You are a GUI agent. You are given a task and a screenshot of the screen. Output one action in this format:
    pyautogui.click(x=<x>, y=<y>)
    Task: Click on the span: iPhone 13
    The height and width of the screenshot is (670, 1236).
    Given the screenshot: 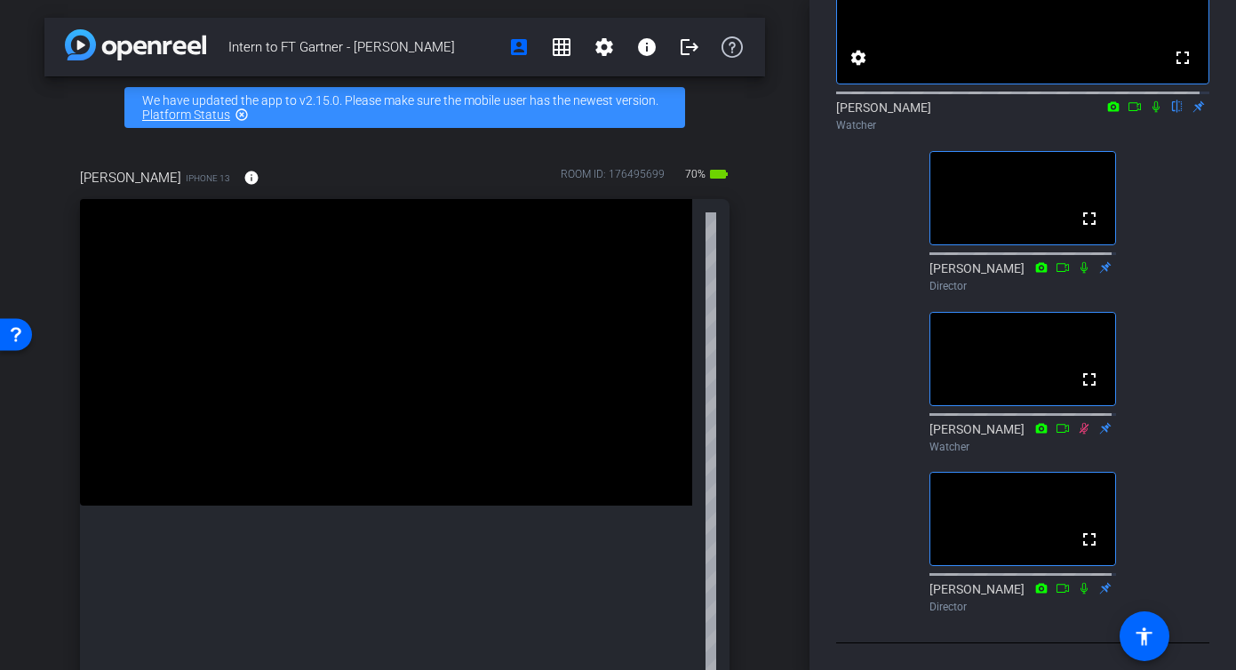 What is the action you would take?
    pyautogui.click(x=208, y=178)
    